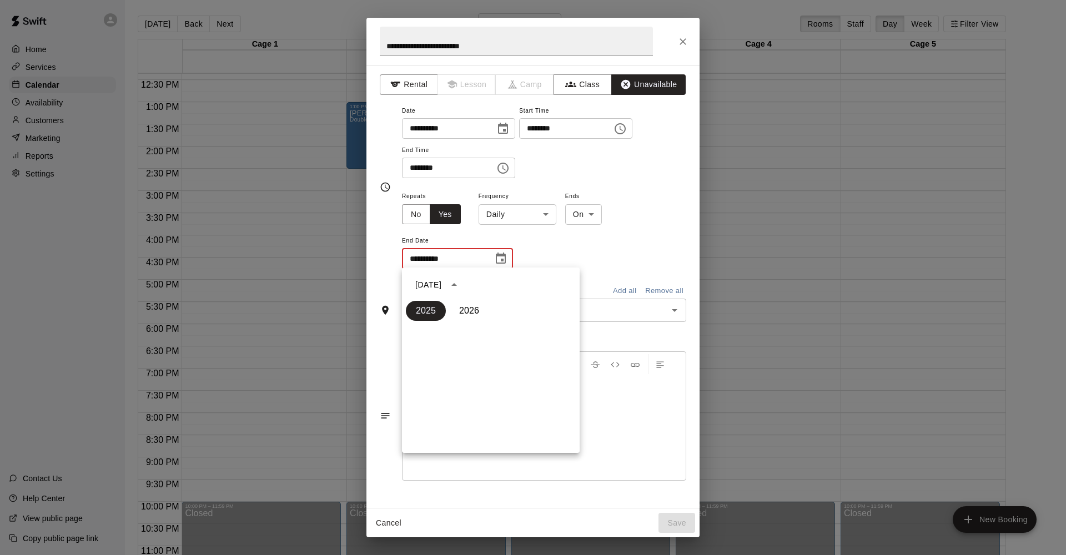 The width and height of the screenshot is (1066, 555). I want to click on svg: Rooms, so click(385, 310).